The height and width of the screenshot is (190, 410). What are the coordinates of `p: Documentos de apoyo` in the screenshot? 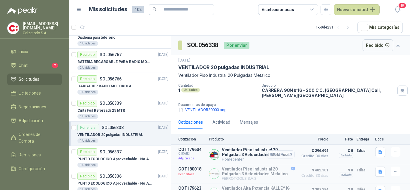 It's located at (293, 105).